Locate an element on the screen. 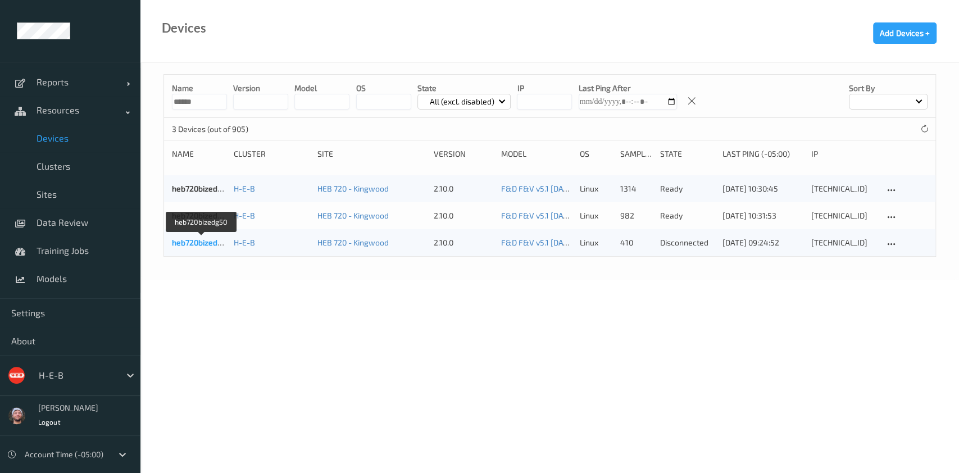 This screenshot has height=473, width=959. p: All (excl. disabled) is located at coordinates (462, 102).